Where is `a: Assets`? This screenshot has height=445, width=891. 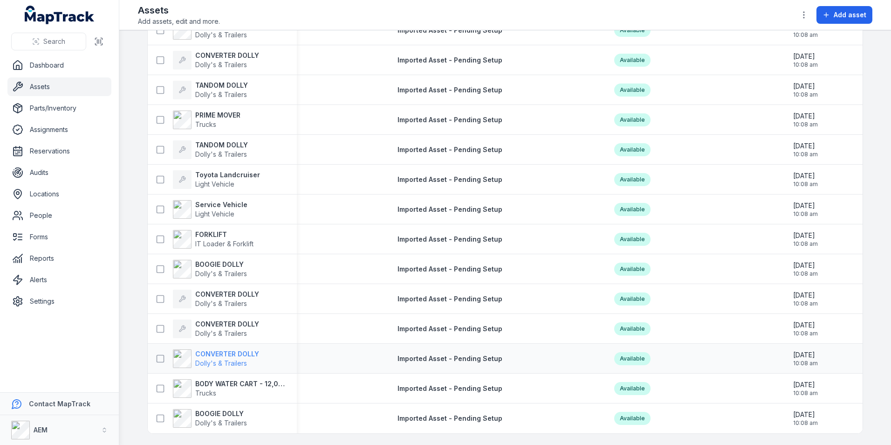 a: Assets is located at coordinates (59, 87).